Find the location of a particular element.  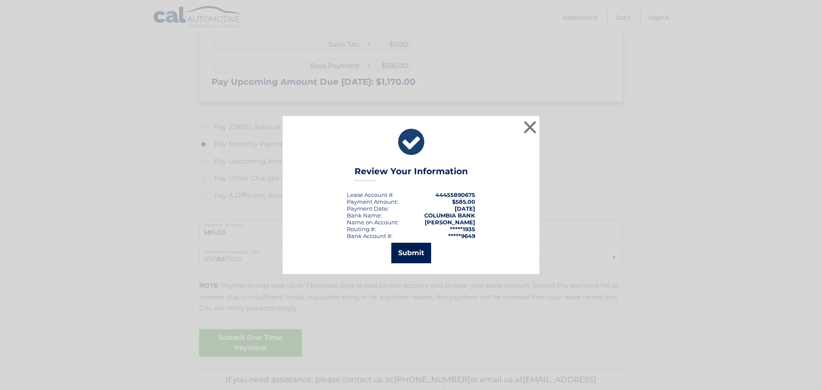

strong: COLUMBIA BANK is located at coordinates (450, 215).